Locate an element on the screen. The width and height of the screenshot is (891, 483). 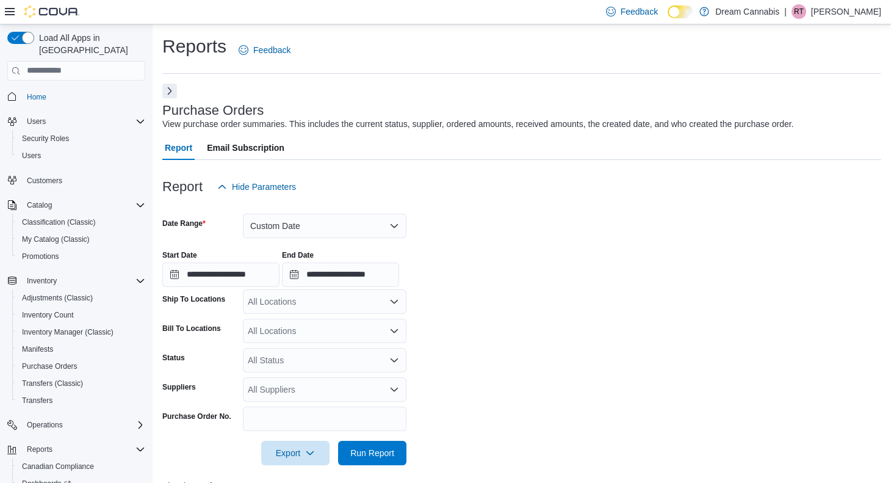
input: Dark Mode is located at coordinates (681, 12).